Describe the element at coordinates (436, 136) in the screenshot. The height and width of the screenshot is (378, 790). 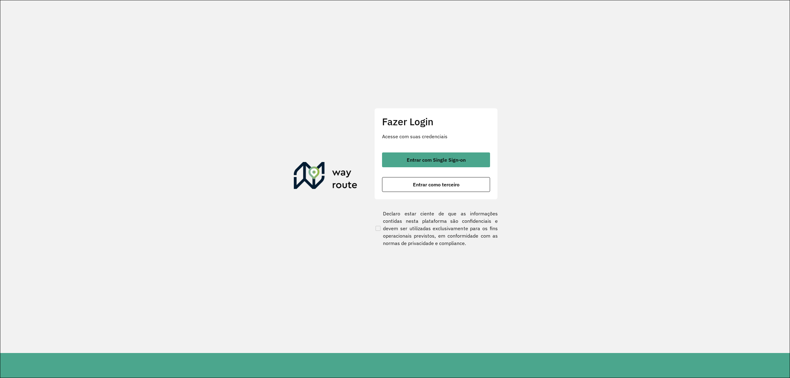
I see `p: Acesse com suas credenciais` at that location.